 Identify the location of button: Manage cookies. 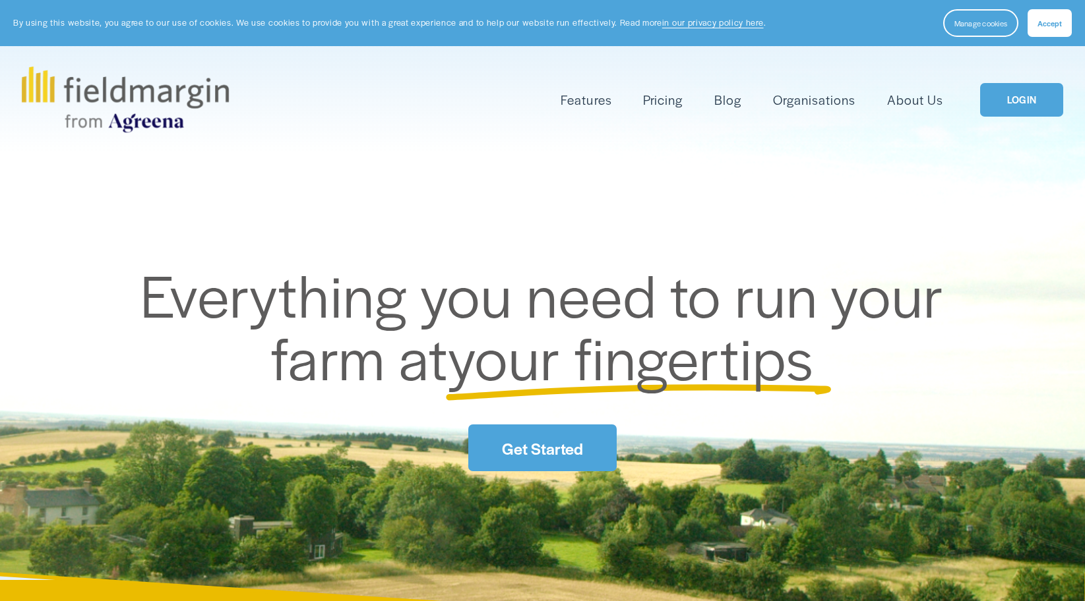
(981, 23).